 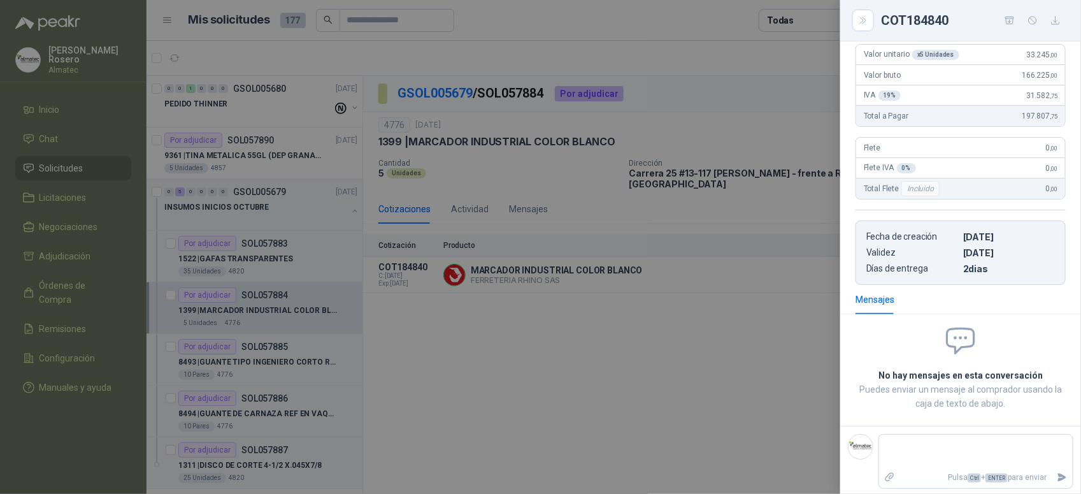 I want to click on div: 19 %, so click(x=890, y=96).